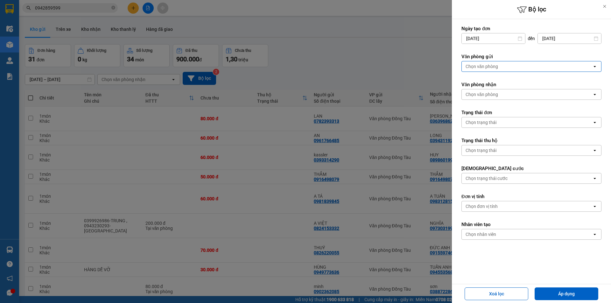 Image resolution: width=611 pixels, height=303 pixels. What do you see at coordinates (481, 235) in the screenshot?
I see `div: Chọn nhân viên` at bounding box center [481, 235].